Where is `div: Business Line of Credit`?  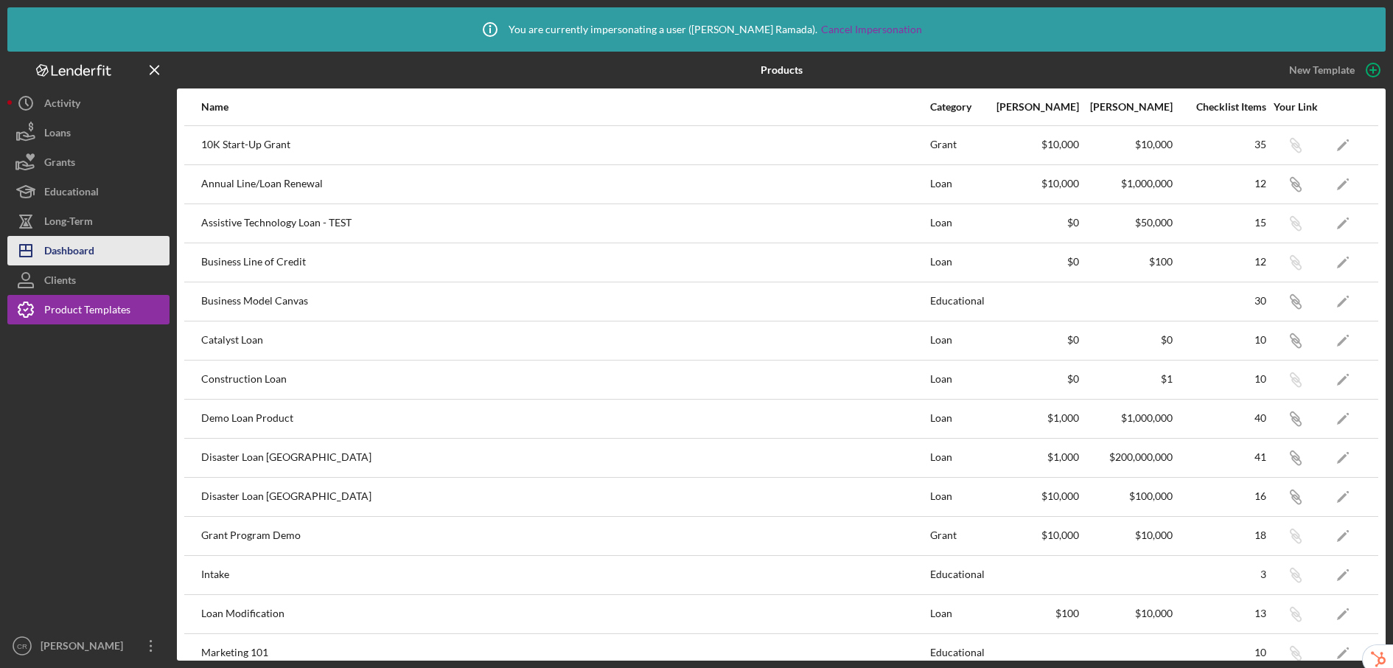 div: Business Line of Credit is located at coordinates (565, 262).